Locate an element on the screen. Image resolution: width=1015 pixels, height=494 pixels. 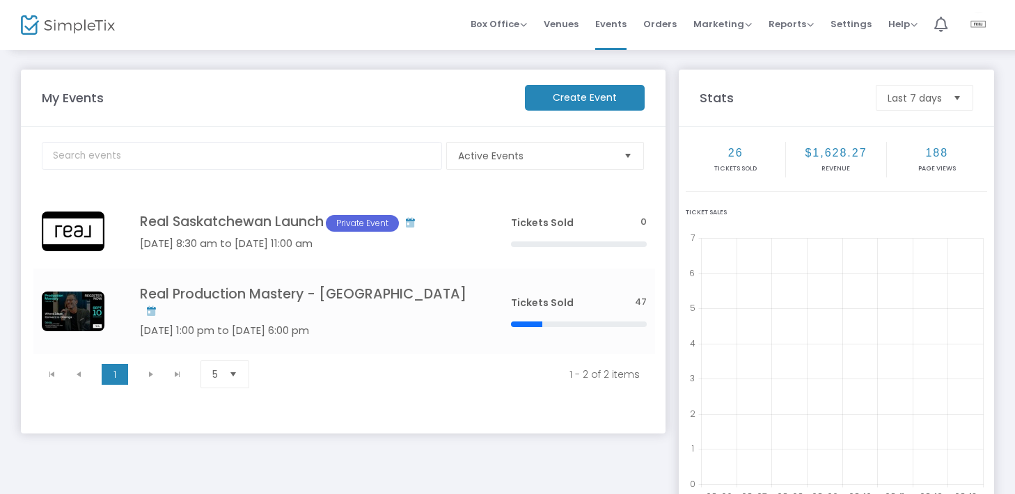
span: Box Office is located at coordinates (498, 24).